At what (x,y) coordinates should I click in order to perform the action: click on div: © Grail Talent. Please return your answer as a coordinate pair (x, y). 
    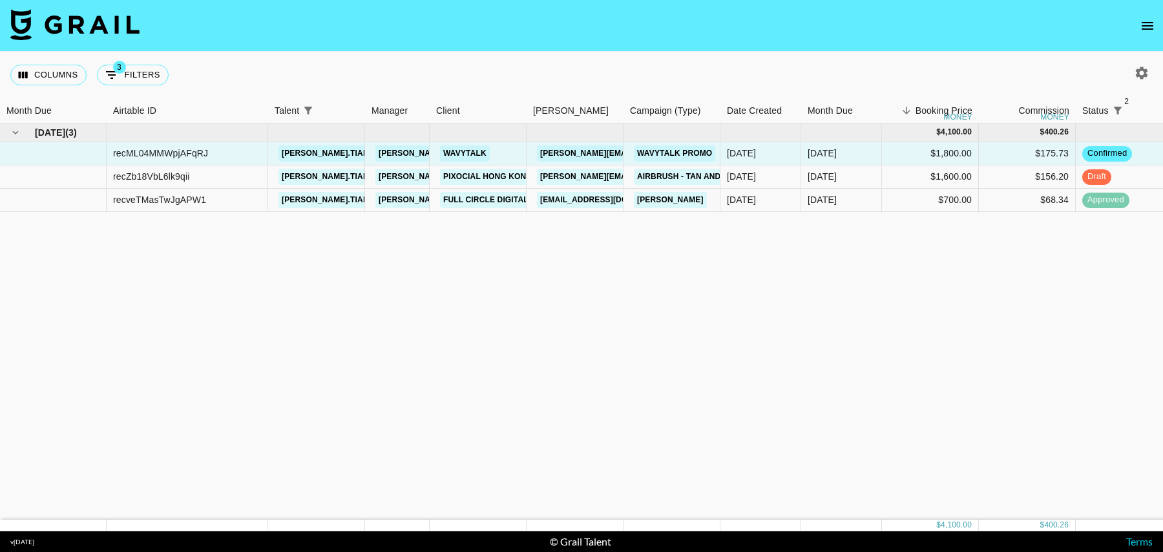
    Looking at the image, I should click on (580, 542).